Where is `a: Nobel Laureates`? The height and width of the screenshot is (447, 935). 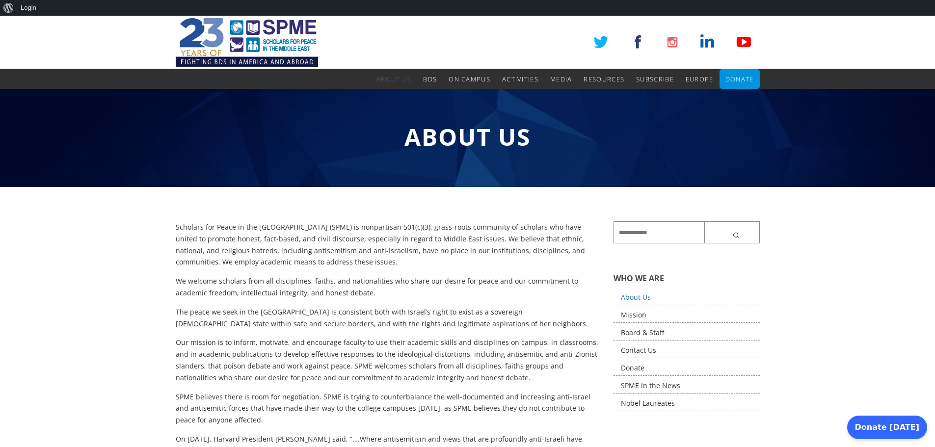 a: Nobel Laureates is located at coordinates (687, 404).